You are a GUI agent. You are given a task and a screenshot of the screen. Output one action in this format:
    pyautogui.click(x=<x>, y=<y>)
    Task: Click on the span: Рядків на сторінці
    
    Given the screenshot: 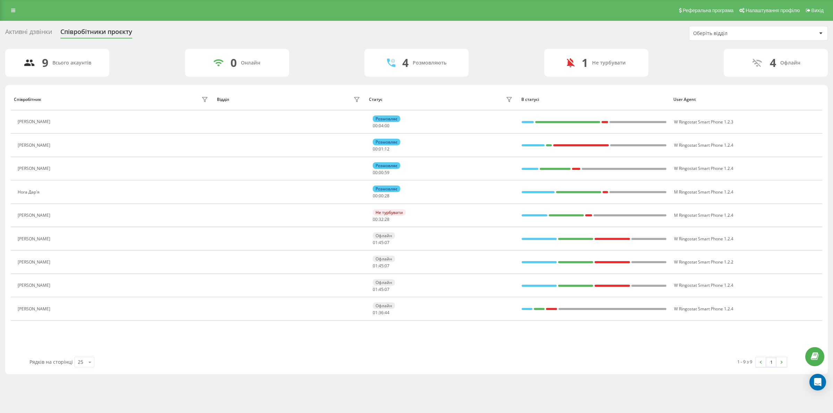 What is the action you would take?
    pyautogui.click(x=51, y=362)
    